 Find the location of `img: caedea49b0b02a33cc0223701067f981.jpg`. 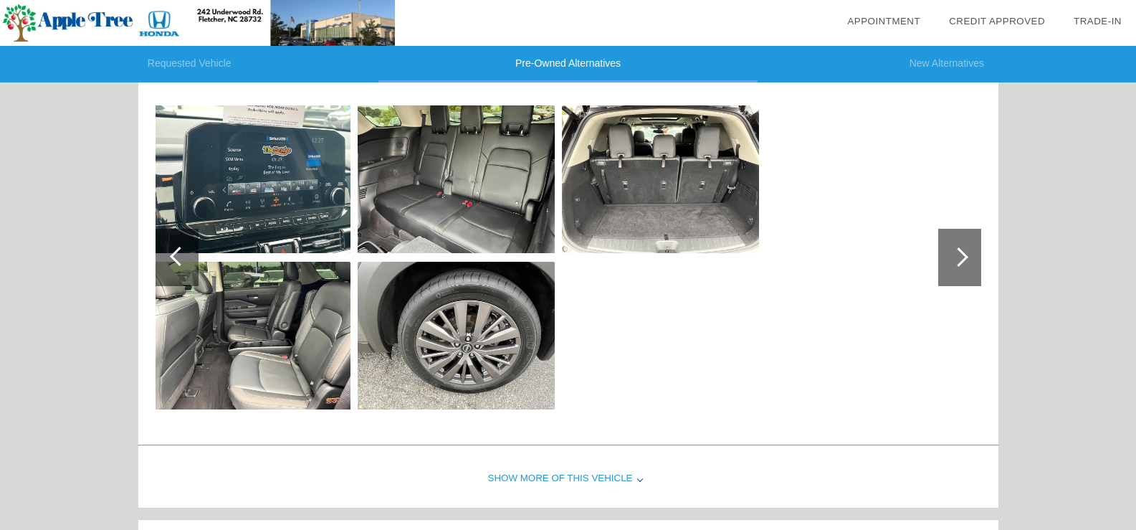

img: caedea49b0b02a33cc0223701067f981.jpg is located at coordinates (252, 336).